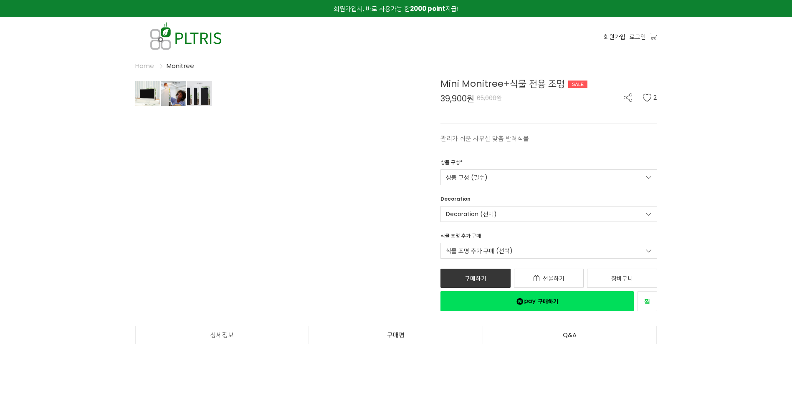  What do you see at coordinates (548, 251) in the screenshot?
I see `a: 식물 조명 추가 구매 (선택)` at bounding box center [548, 251].